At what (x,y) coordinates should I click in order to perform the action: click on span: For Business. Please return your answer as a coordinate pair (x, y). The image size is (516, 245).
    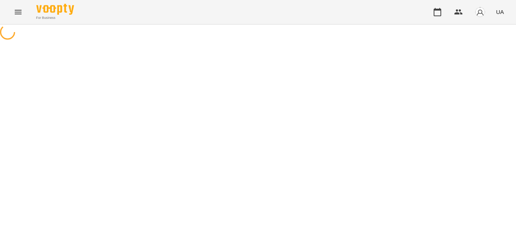
    Looking at the image, I should click on (55, 18).